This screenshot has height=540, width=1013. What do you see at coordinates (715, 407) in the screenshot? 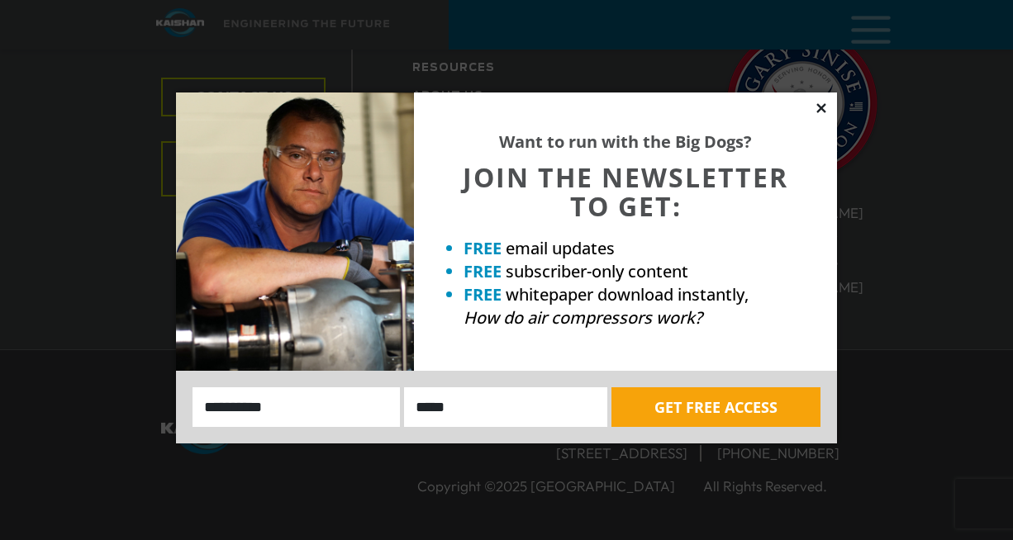
I see `button: GET FREE ACCESS` at bounding box center [715, 407].